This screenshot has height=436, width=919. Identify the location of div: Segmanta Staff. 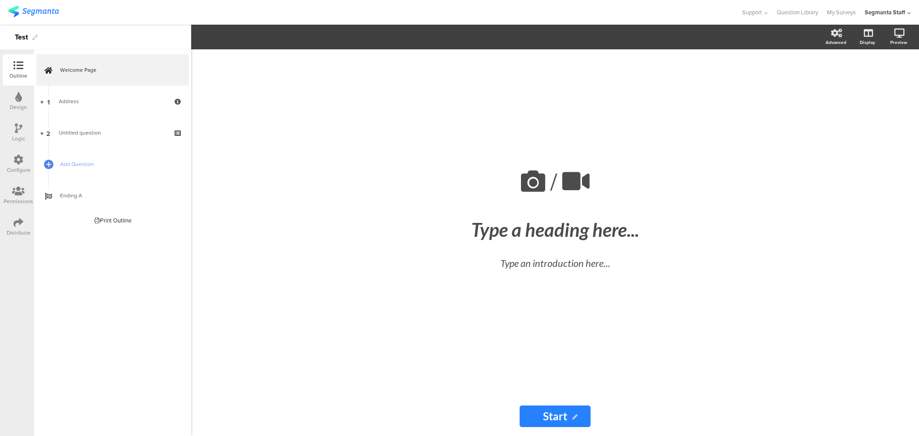
(885, 12).